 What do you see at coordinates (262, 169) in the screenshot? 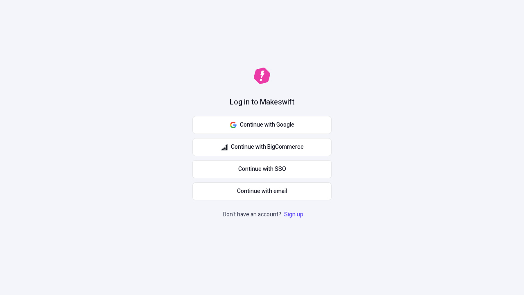
I see `a: Continue with SSO` at bounding box center [262, 169].